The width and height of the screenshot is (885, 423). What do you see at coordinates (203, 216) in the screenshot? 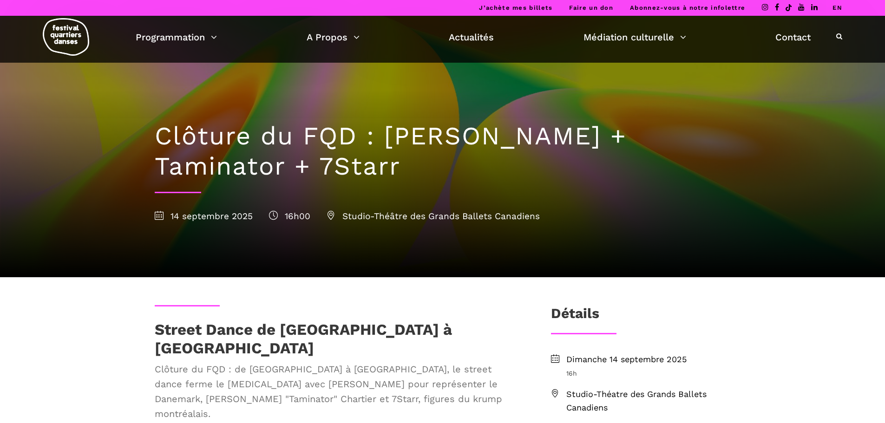
I see `span: 14 septembre 2025` at bounding box center [203, 216].